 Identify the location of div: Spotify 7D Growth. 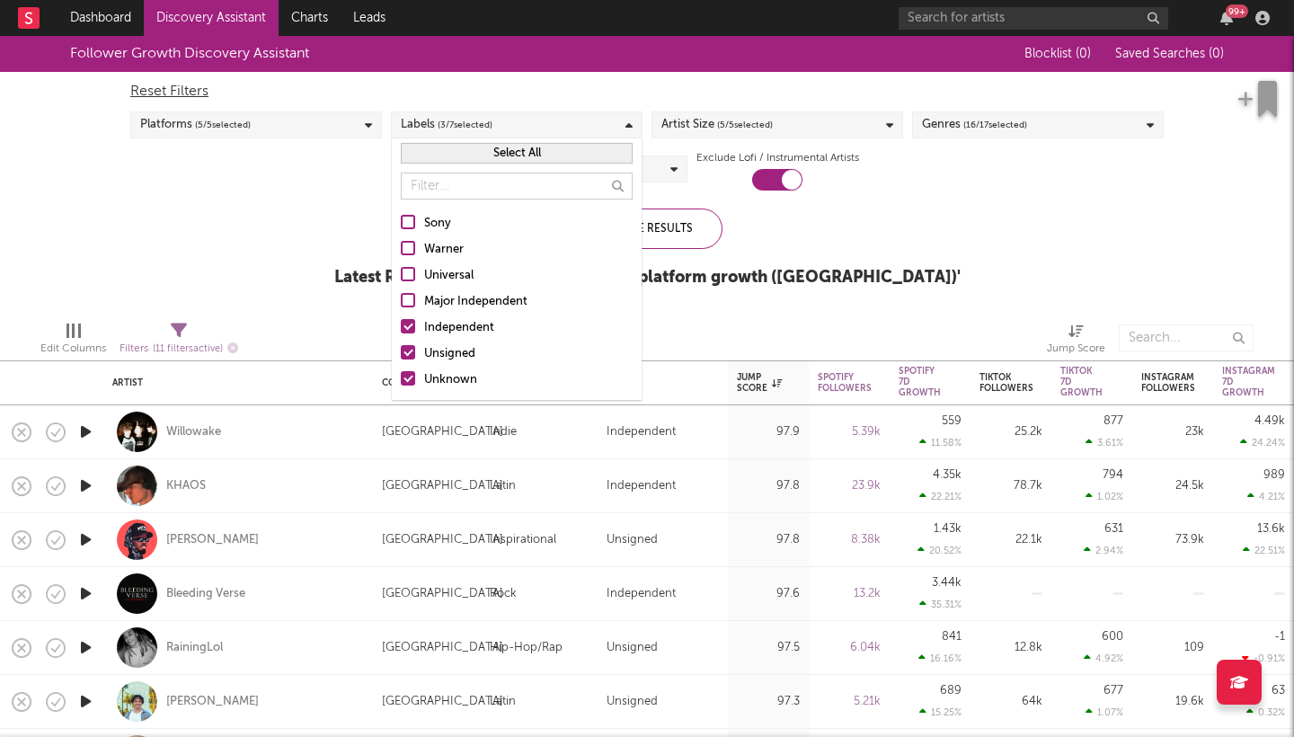
(919, 382).